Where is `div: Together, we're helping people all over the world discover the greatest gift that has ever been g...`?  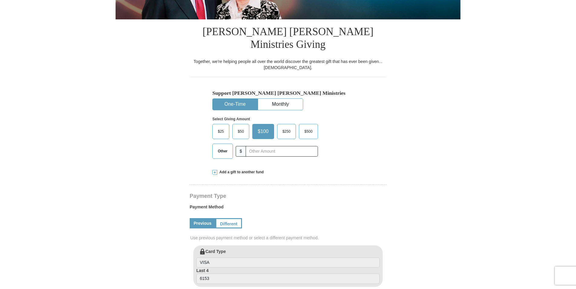 div: Together, we're helping people all over the world discover the greatest gift that has ever been g... is located at coordinates (288, 64).